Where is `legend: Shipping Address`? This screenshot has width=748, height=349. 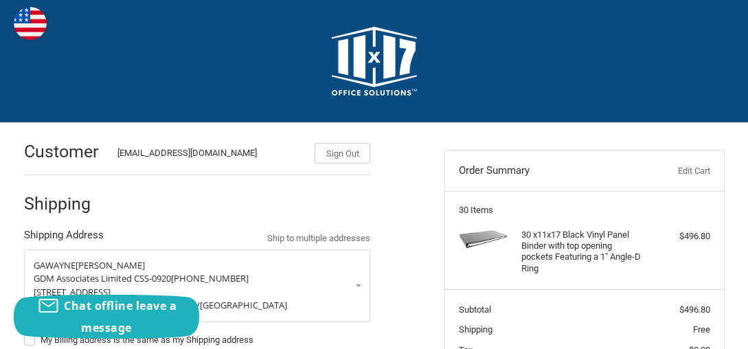
legend: Shipping Address is located at coordinates (64, 238).